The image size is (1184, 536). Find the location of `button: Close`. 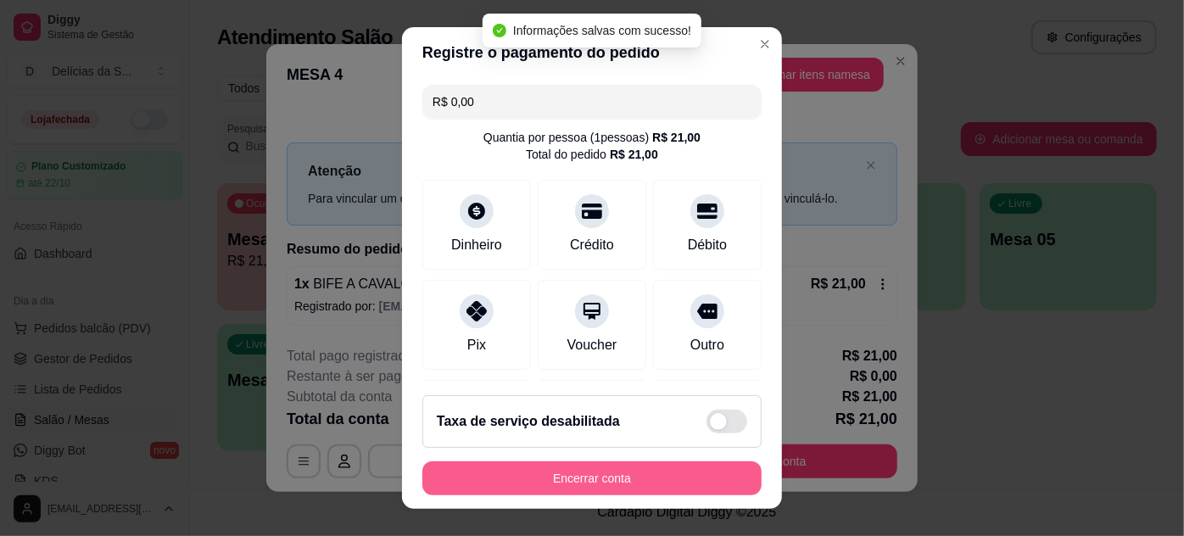

button: Close is located at coordinates (765, 44).